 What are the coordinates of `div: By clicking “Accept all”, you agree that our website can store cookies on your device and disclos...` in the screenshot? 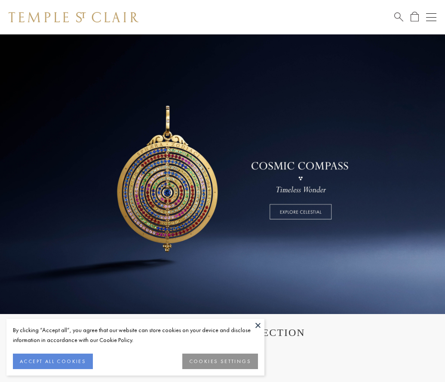 It's located at (135, 335).